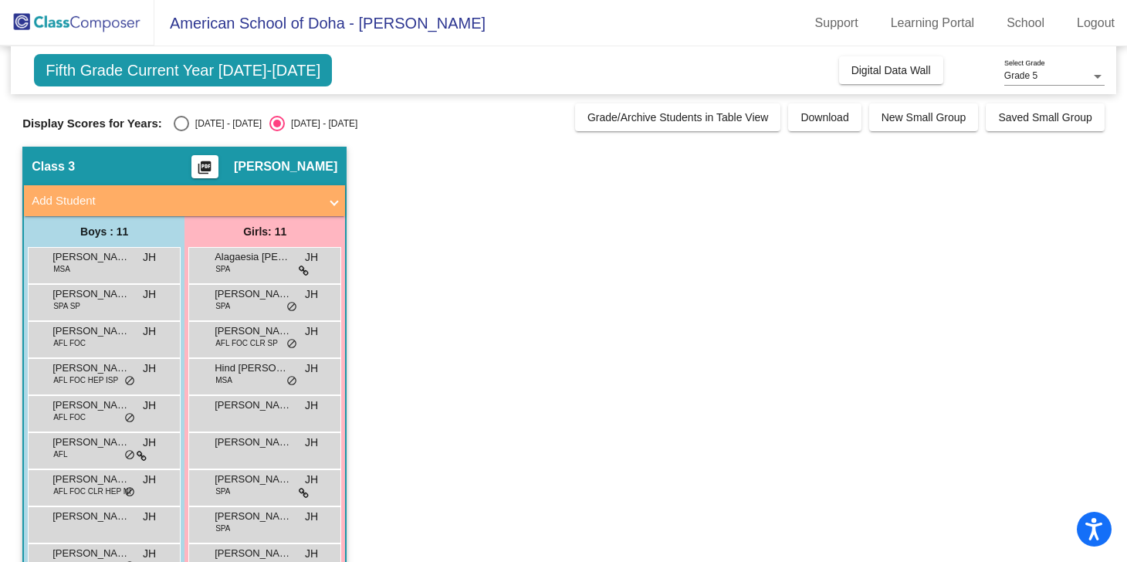  I want to click on span: Download, so click(824, 117).